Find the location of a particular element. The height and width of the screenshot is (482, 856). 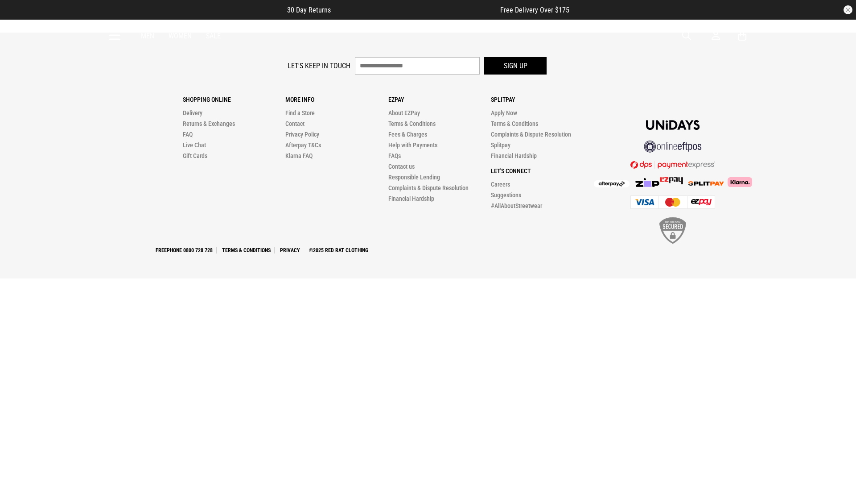

a: Find a Store is located at coordinates (300, 113).